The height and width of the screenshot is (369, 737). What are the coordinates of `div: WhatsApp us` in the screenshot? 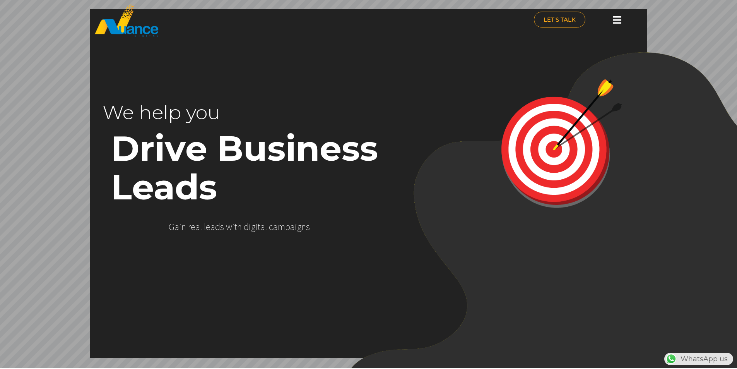 It's located at (699, 359).